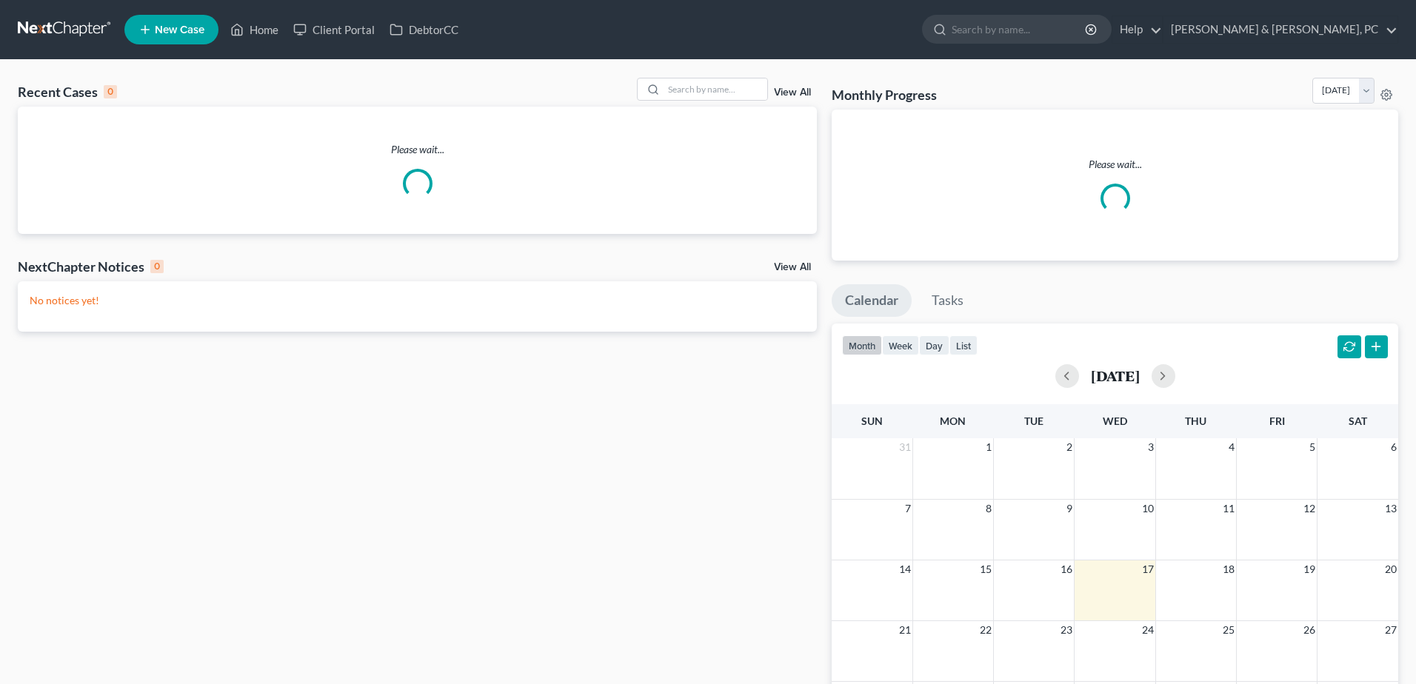  Describe the element at coordinates (1310, 509) in the screenshot. I see `span: 12` at that location.